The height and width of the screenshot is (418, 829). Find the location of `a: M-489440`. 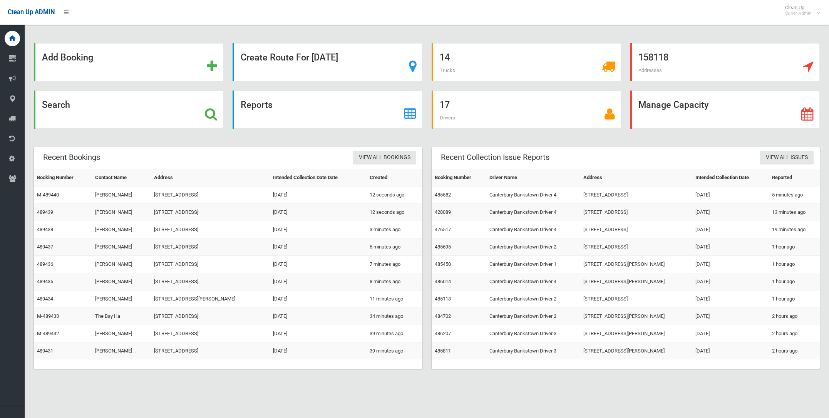

a: M-489440 is located at coordinates (48, 194).